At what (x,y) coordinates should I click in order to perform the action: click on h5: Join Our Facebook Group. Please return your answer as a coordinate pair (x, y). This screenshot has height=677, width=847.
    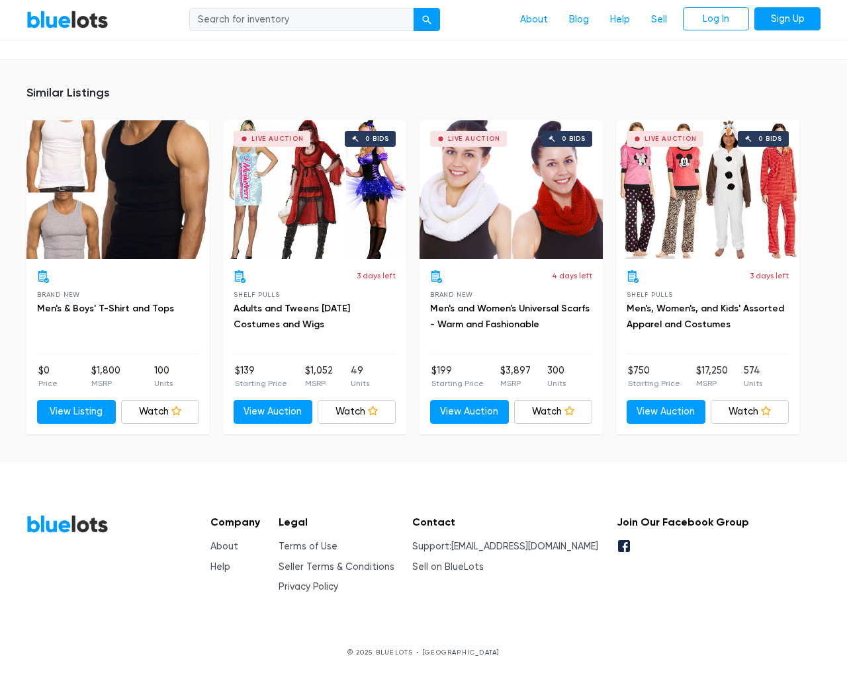
    Looking at the image, I should click on (683, 522).